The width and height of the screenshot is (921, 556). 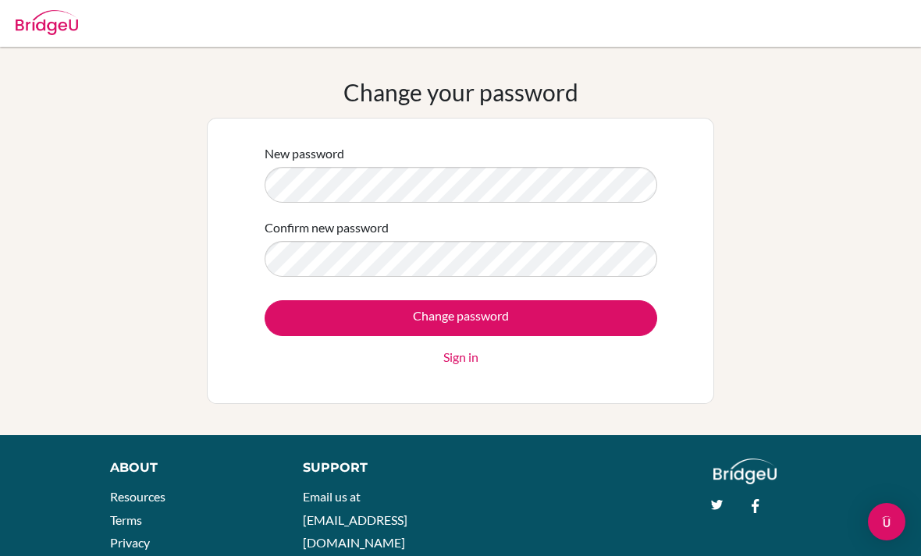 I want to click on a: Terms, so click(x=126, y=520).